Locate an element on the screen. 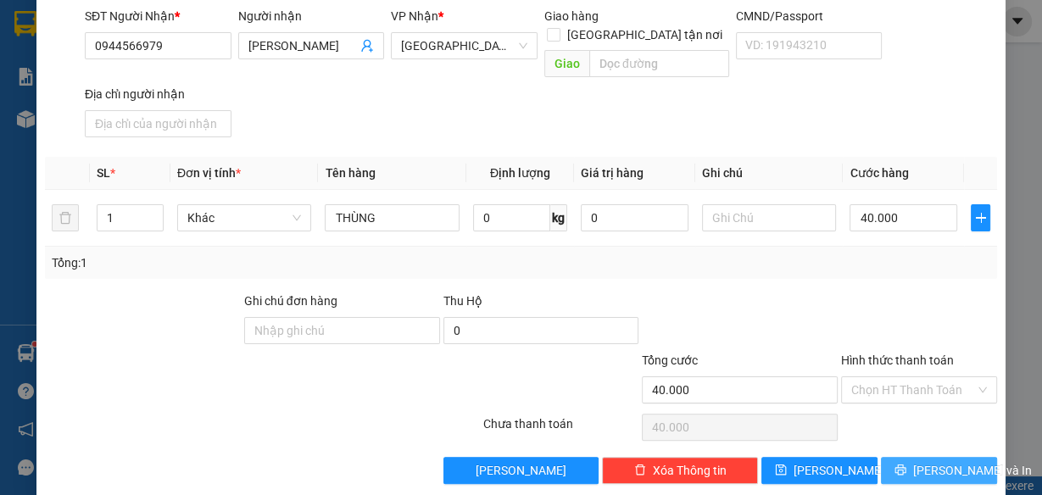  span: Tên hàng is located at coordinates (349, 173).